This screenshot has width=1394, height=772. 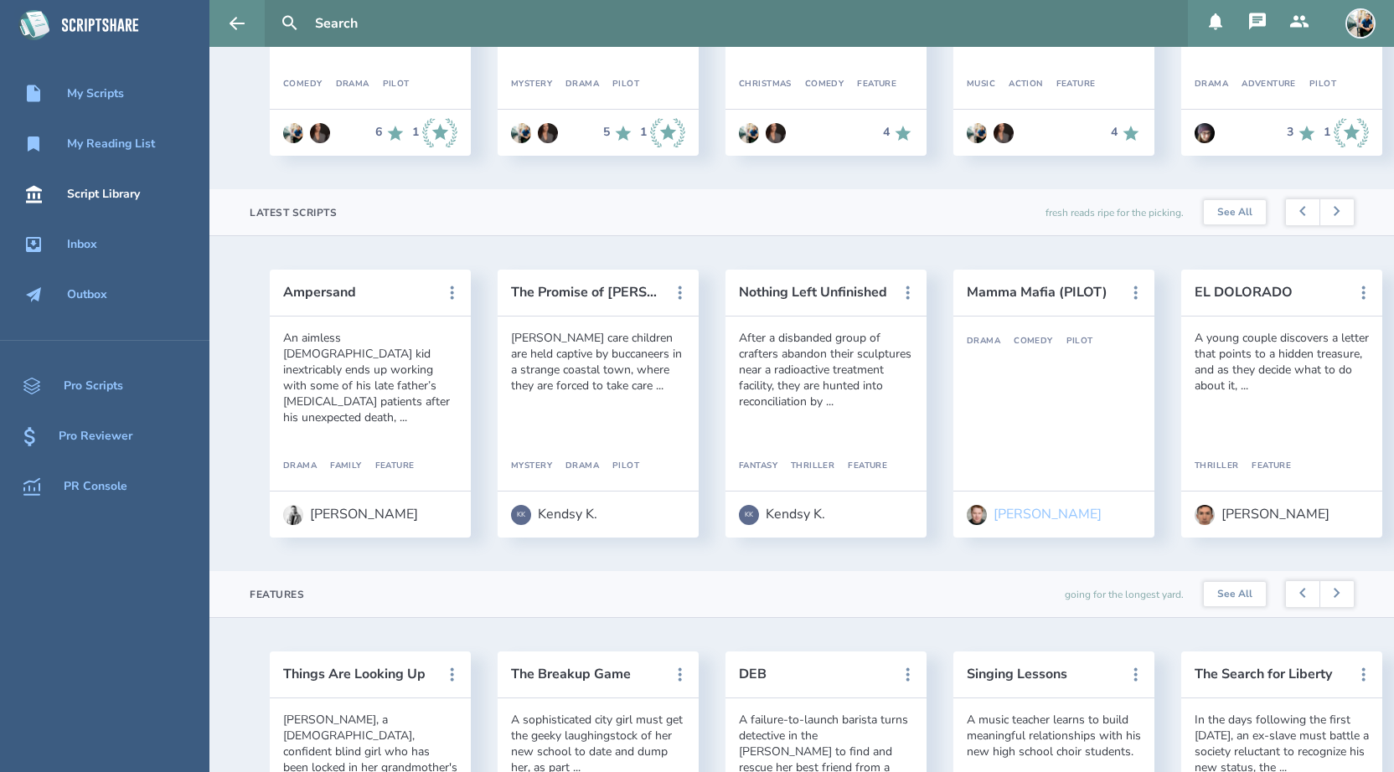 What do you see at coordinates (103, 194) in the screenshot?
I see `div: Script Library` at bounding box center [103, 194].